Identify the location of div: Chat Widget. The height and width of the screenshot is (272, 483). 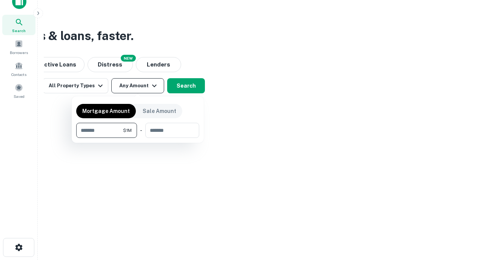
(464, 230).